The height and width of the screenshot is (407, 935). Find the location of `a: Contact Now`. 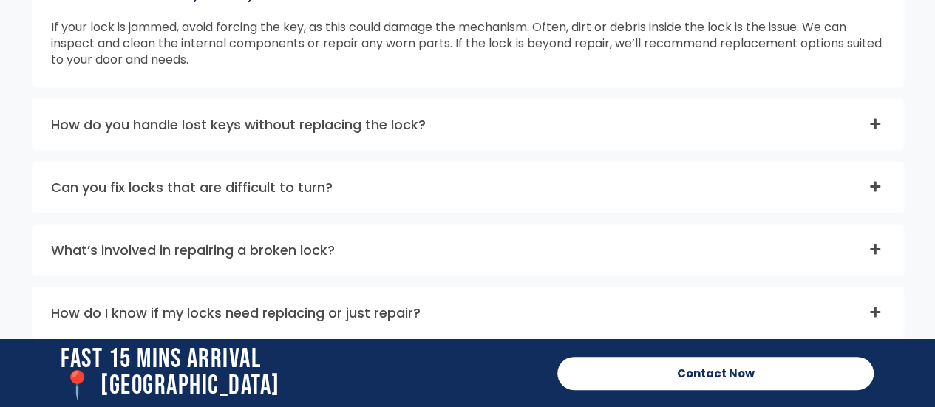

a: Contact Now is located at coordinates (715, 373).